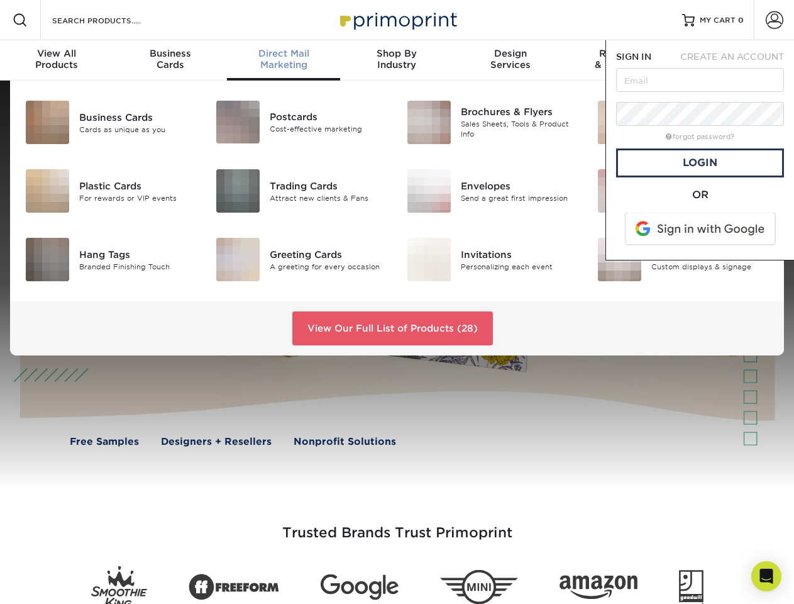 Image resolution: width=794 pixels, height=604 pixels. I want to click on a: Direct MailMarketing, so click(284, 60).